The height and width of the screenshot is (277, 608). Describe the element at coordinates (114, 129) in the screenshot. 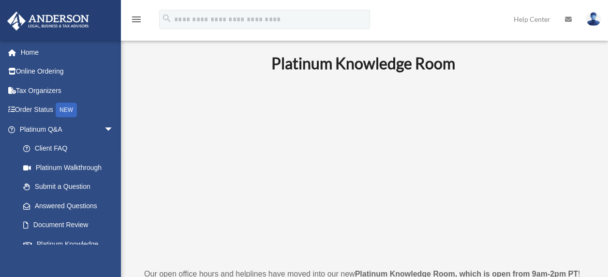

I see `span: arrow_drop_down` at that location.